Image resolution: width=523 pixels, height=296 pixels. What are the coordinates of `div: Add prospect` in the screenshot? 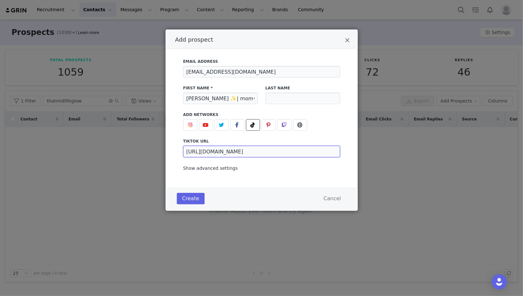 It's located at (261, 120).